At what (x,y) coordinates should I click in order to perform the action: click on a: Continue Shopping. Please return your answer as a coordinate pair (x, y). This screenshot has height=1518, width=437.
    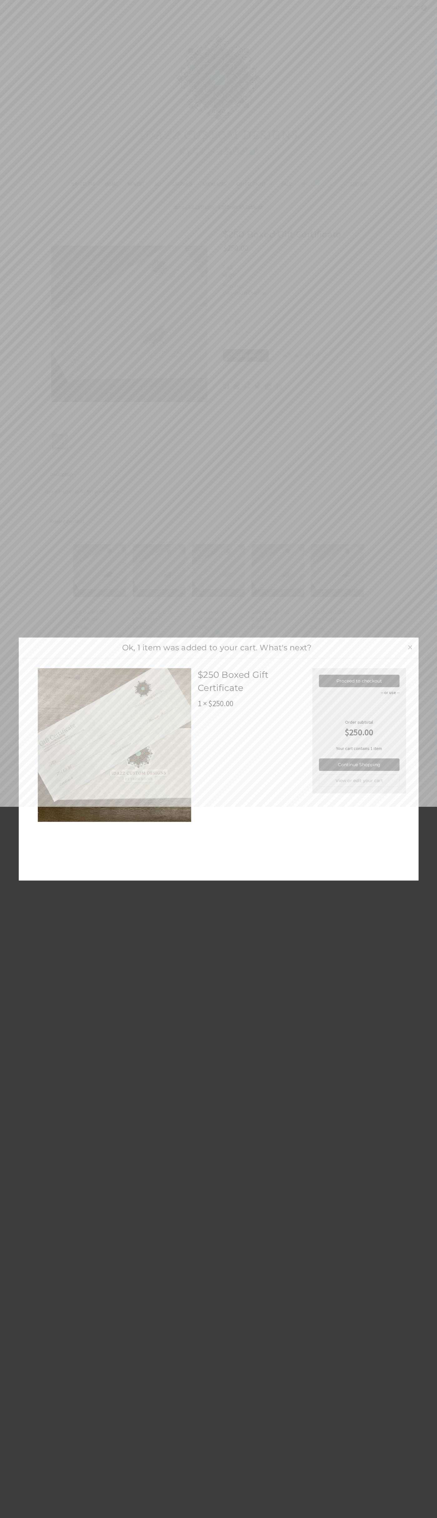
    Looking at the image, I should click on (359, 765).